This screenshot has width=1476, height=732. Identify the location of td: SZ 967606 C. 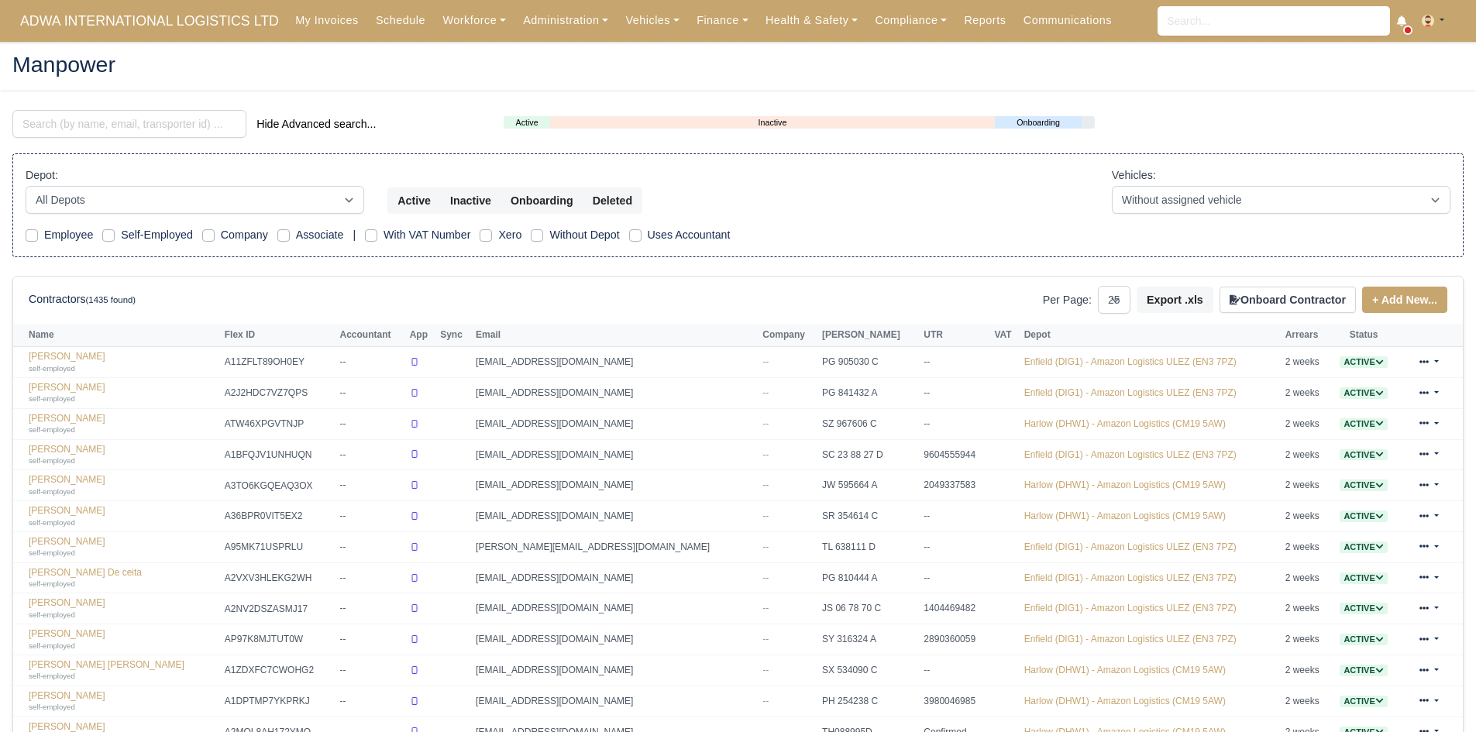
(868, 424).